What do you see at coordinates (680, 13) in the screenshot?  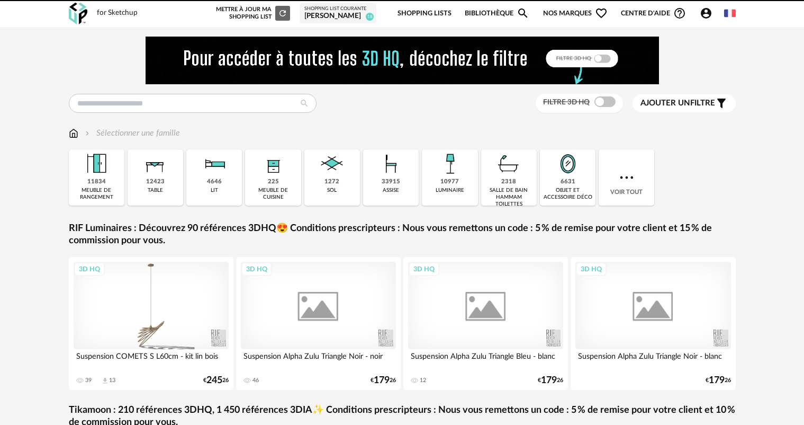 I see `span: Help Circle Outline icon` at bounding box center [680, 13].